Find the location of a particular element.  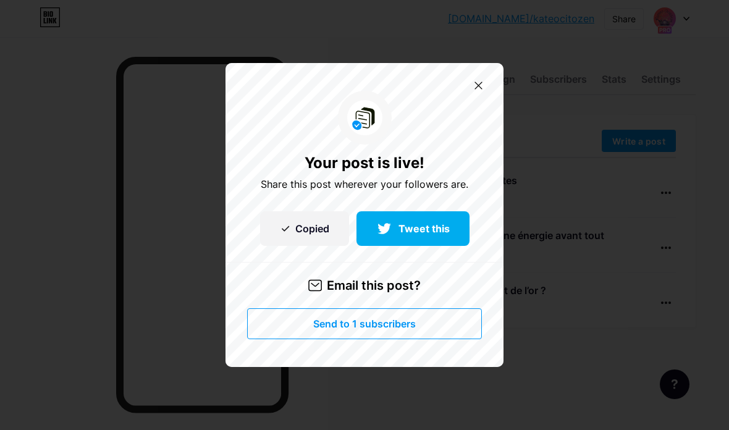

p: Share this post wherever your followers are. is located at coordinates (365, 184).